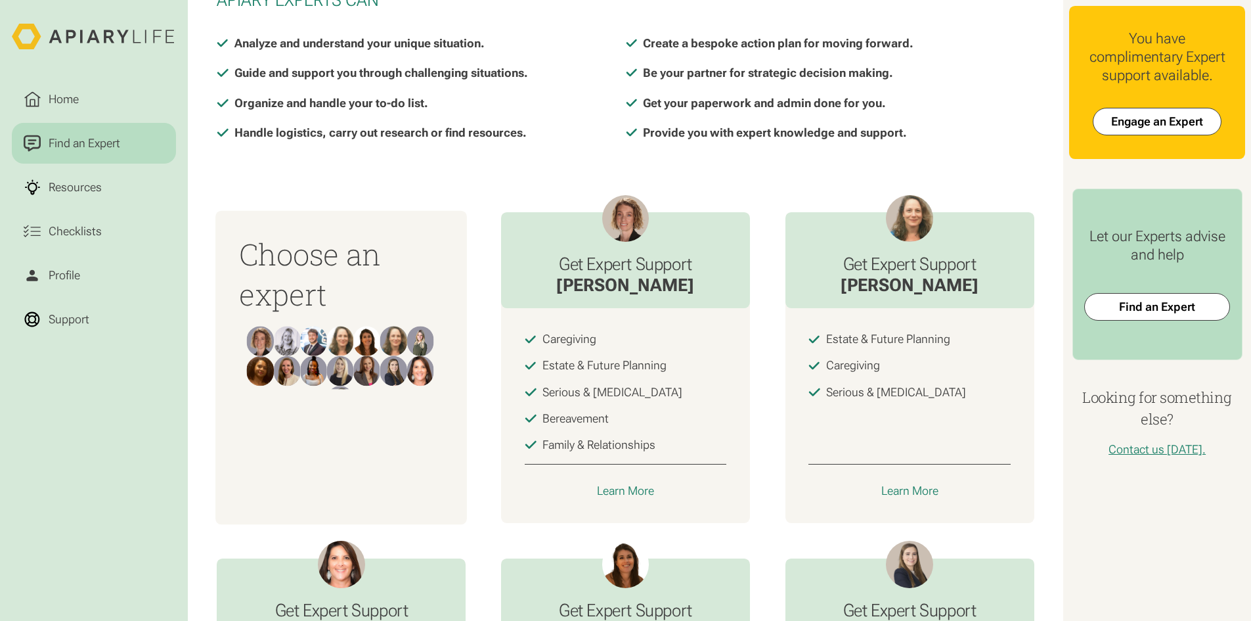 This screenshot has width=1251, height=621. I want to click on div: Let our Experts advise and help, so click(1156, 246).